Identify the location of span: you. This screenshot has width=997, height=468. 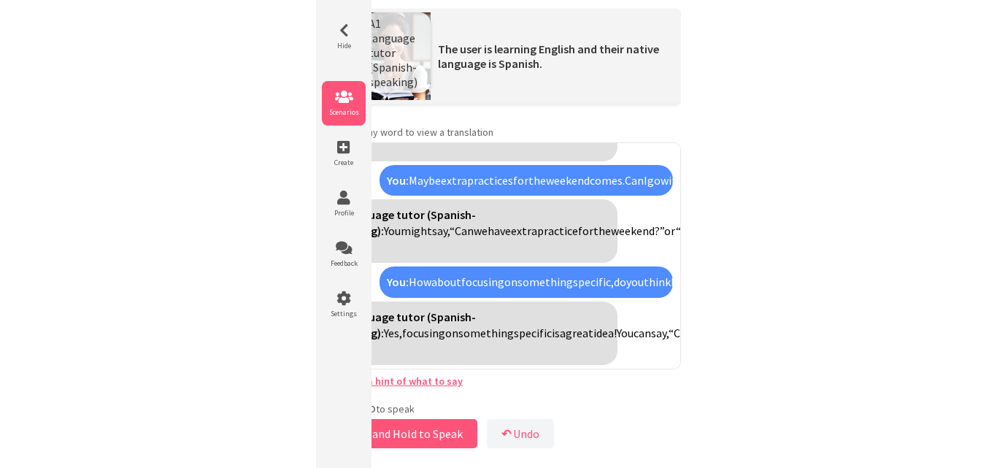
(635, 282).